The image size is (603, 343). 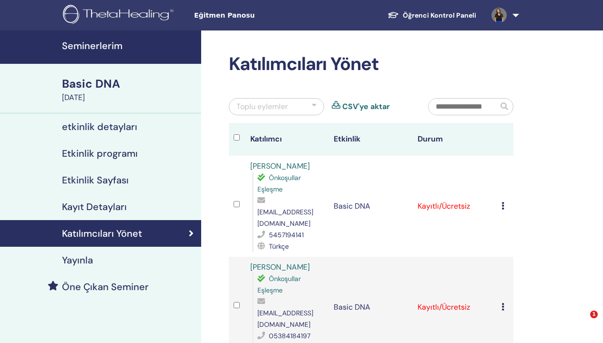 I want to click on img: graduation-cap-white.svg, so click(x=393, y=15).